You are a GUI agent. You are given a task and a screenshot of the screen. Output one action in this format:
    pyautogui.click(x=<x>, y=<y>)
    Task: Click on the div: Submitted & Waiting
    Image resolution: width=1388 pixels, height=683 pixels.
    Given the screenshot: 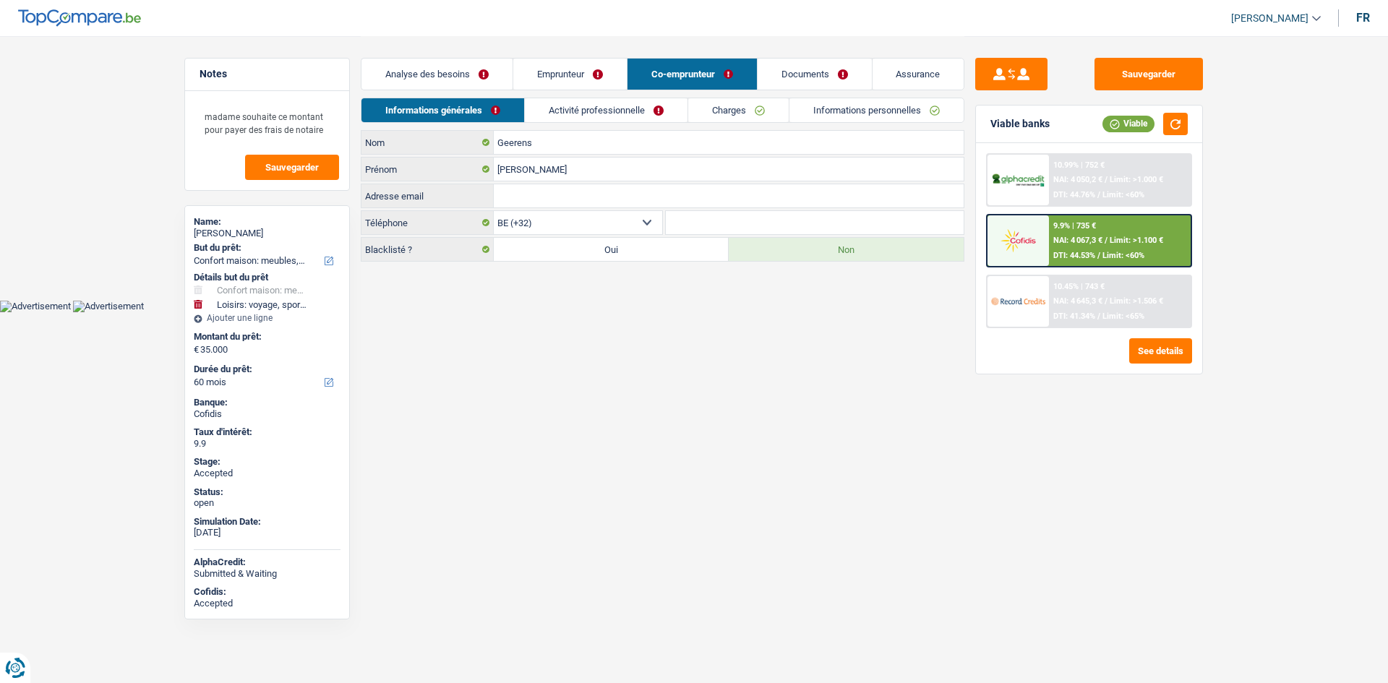 What is the action you would take?
    pyautogui.click(x=267, y=574)
    